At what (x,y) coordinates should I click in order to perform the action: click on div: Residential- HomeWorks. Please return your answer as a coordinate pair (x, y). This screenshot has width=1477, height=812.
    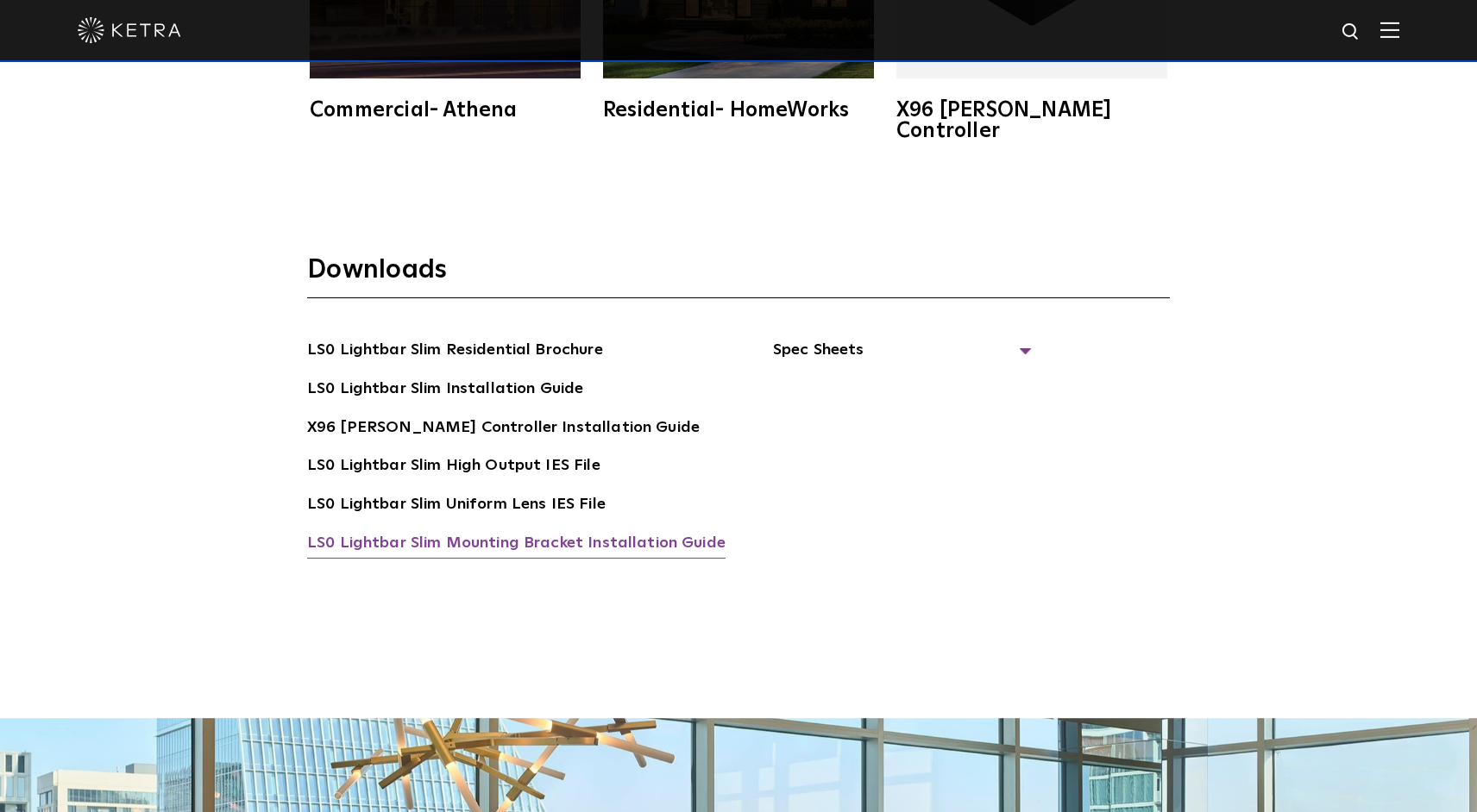
    Looking at the image, I should click on (738, 110).